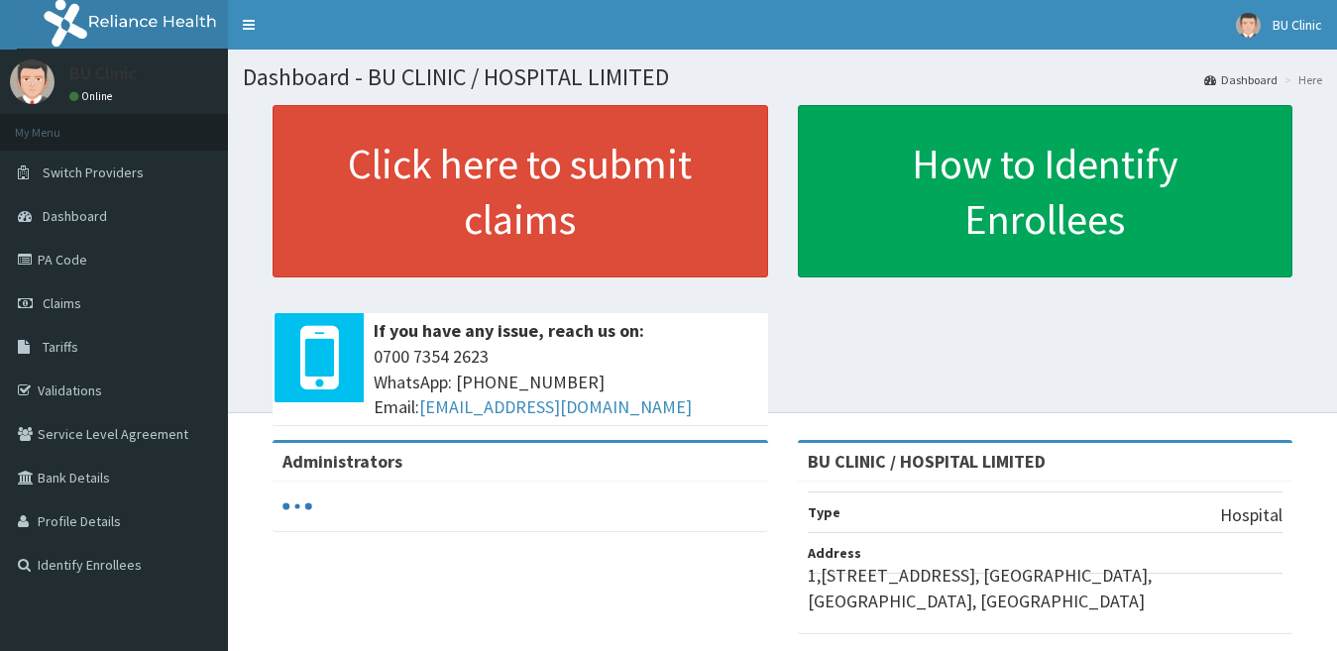  I want to click on a: Online, so click(93, 96).